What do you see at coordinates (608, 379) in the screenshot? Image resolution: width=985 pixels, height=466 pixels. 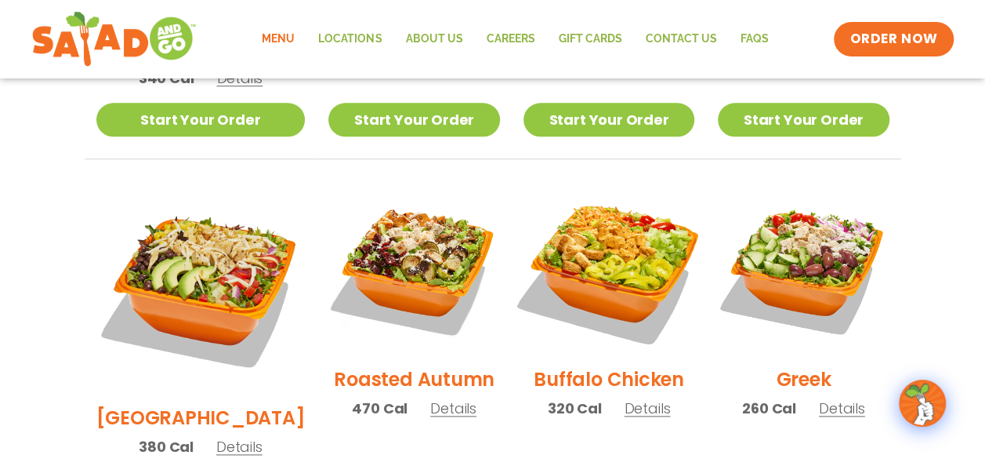 I see `h2: Buffalo Chicken` at bounding box center [608, 379].